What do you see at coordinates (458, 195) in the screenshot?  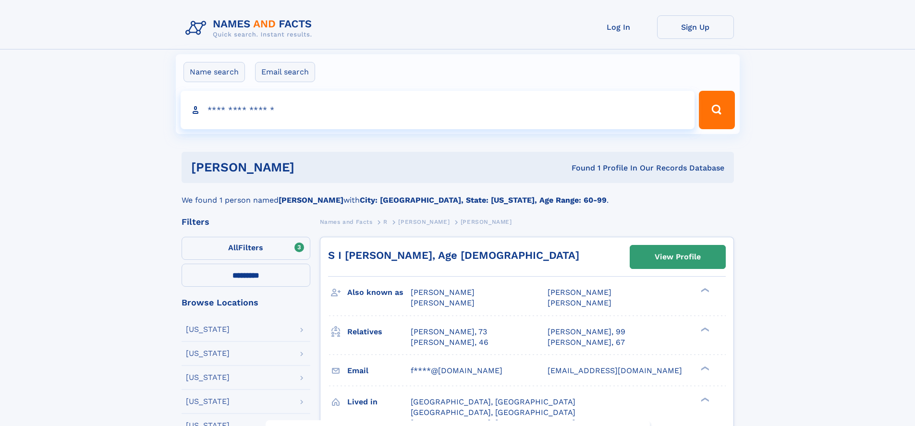 I see `div: We found 1 person named with .` at bounding box center [458, 195].